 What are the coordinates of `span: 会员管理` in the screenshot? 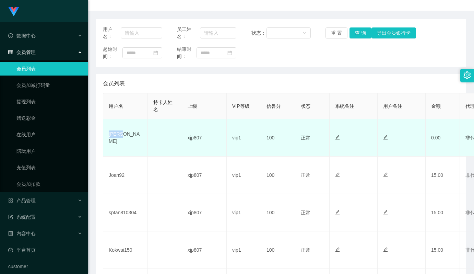 It's located at (22, 52).